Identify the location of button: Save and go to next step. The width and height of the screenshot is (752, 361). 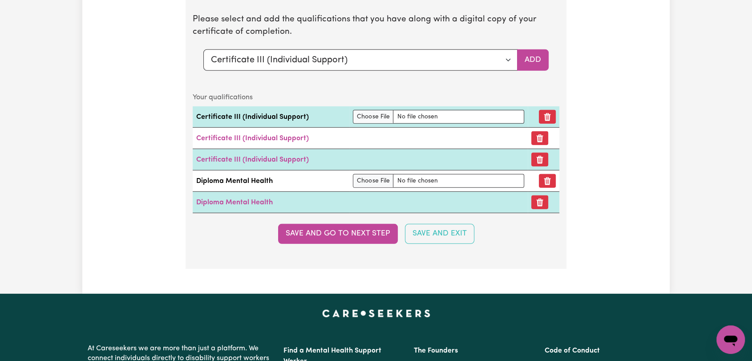
(338, 234).